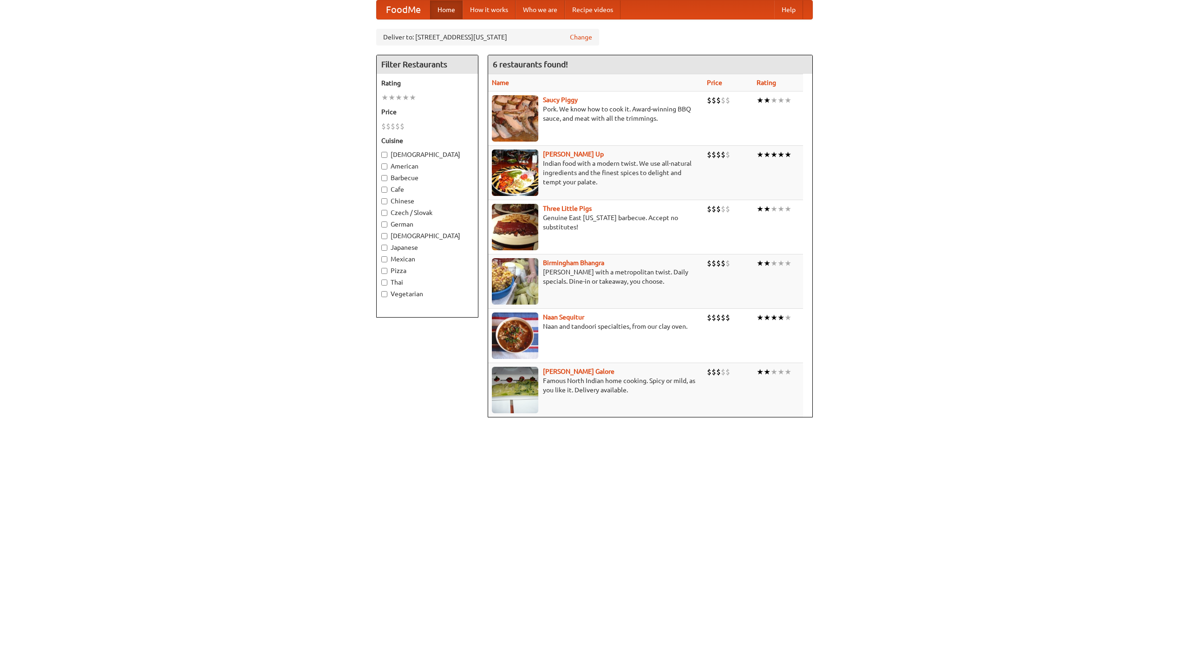 Image resolution: width=1189 pixels, height=657 pixels. Describe the element at coordinates (581, 37) in the screenshot. I see `a: Change` at that location.